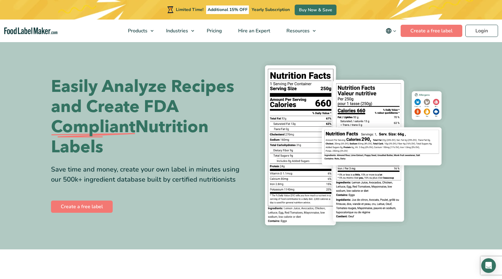 The image size is (502, 279). What do you see at coordinates (315, 10) in the screenshot?
I see `a: Buy Now & Save` at bounding box center [315, 10].